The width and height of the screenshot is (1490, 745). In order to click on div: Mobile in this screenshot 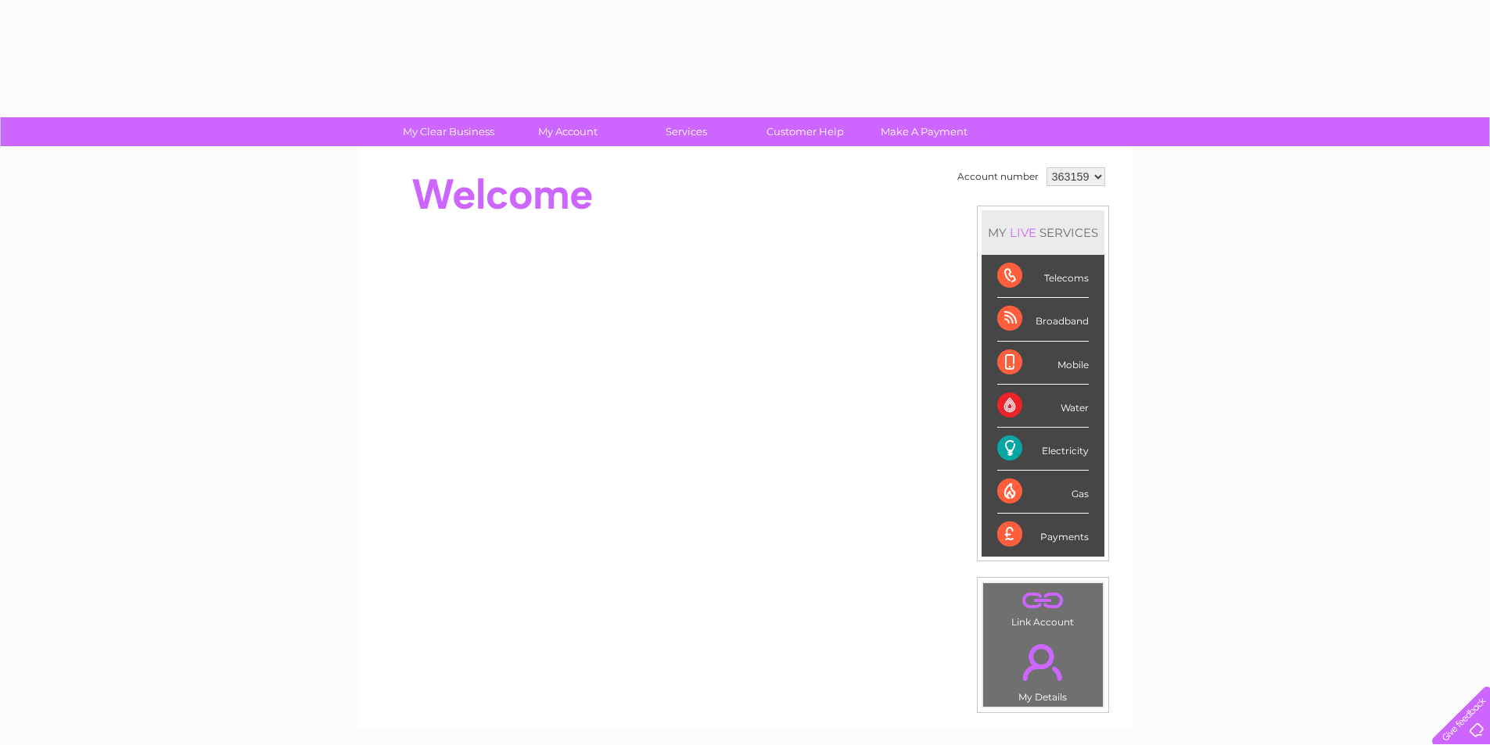, I will do `click(1042, 363)`.